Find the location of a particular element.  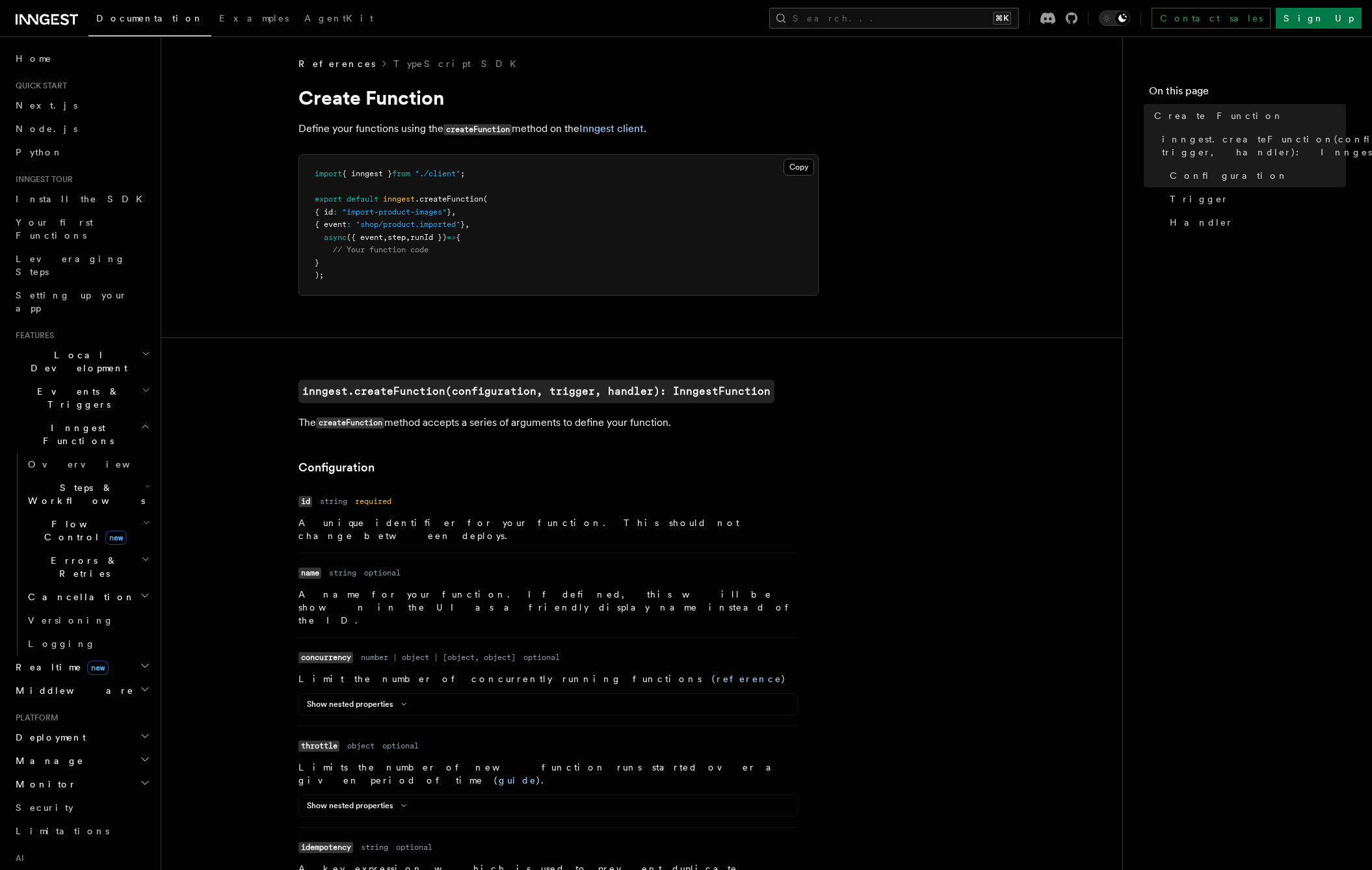

span: Next.js is located at coordinates (46, 106).